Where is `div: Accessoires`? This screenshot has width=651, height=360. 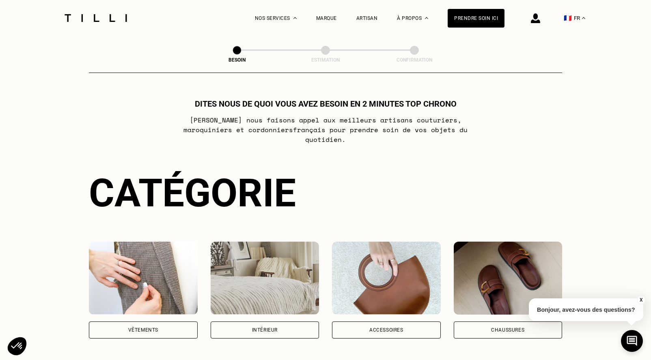
div: Accessoires is located at coordinates (386, 330).